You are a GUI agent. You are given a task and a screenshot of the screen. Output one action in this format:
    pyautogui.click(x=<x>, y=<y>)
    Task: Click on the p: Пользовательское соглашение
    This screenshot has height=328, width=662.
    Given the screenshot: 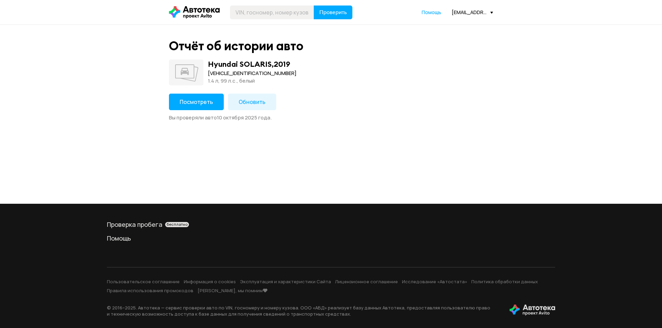 What is the action you would take?
    pyautogui.click(x=143, y=282)
    